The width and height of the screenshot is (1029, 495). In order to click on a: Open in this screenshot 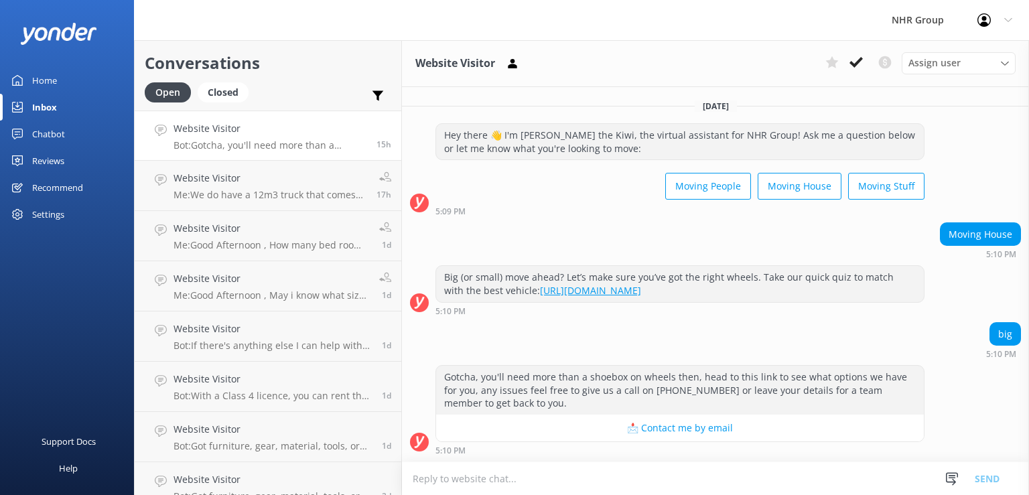, I will do `click(171, 92)`.